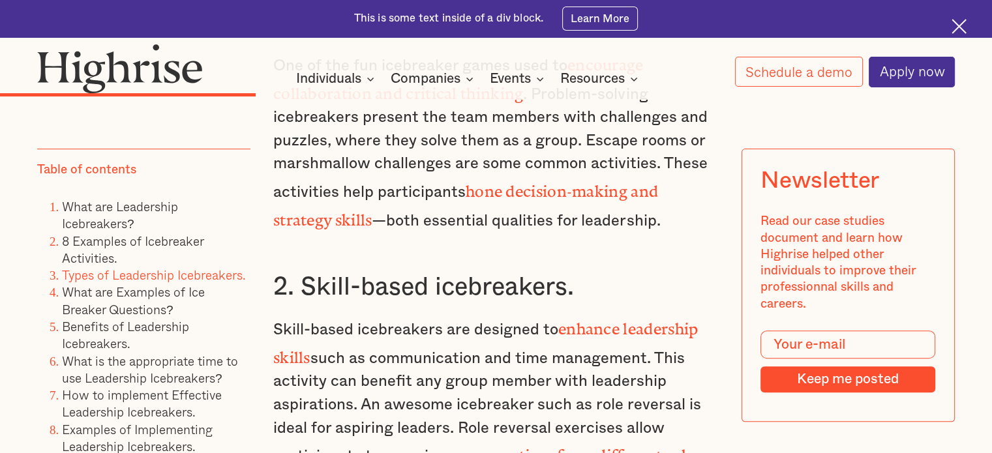 The height and width of the screenshot is (453, 992). What do you see at coordinates (154, 274) in the screenshot?
I see `a: Types of Leadership Icebreakers.` at bounding box center [154, 274].